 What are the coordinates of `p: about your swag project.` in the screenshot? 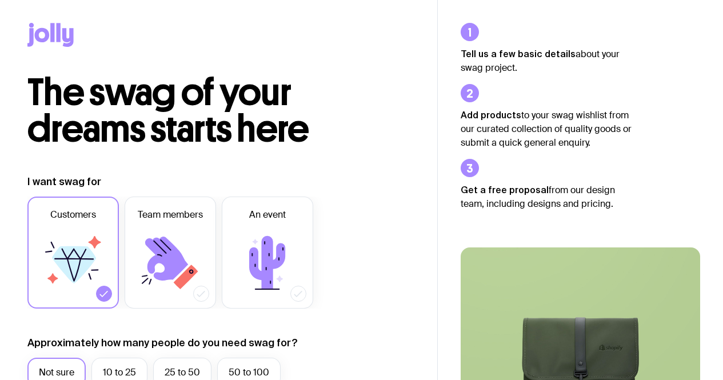 It's located at (547, 61).